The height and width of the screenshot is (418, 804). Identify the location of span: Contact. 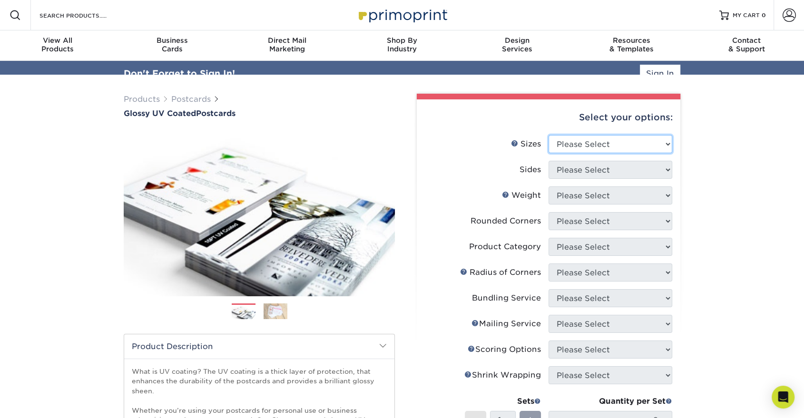
(746, 40).